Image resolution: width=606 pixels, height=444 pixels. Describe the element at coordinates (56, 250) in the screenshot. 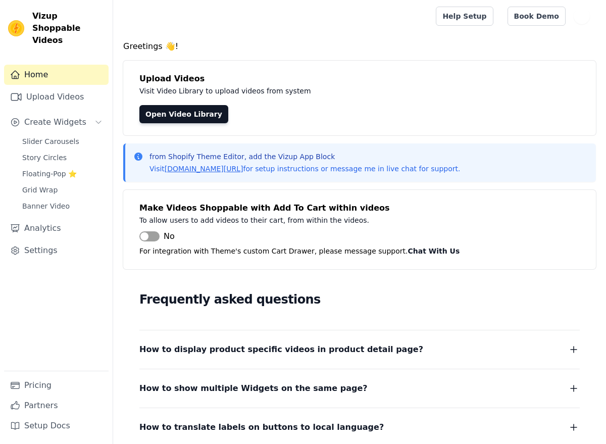

I see `a: Settings` at that location.